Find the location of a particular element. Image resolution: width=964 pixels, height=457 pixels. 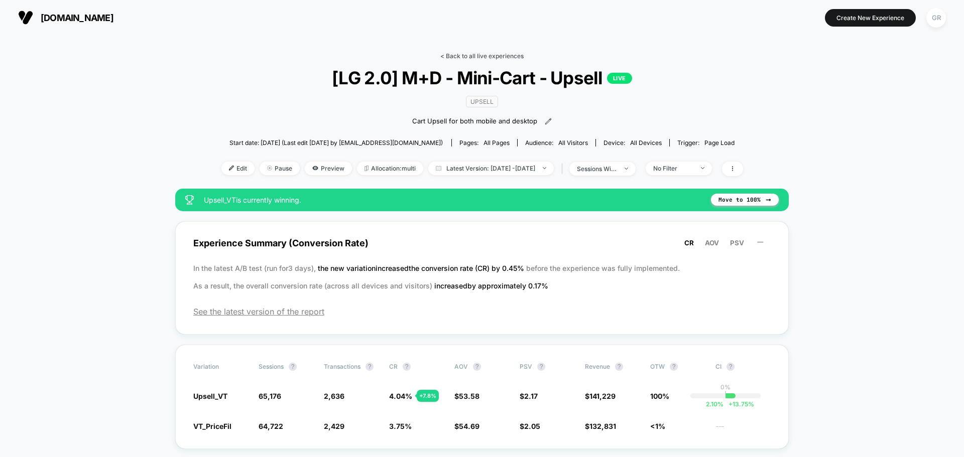

span: 4.04 % is located at coordinates (401, 396).